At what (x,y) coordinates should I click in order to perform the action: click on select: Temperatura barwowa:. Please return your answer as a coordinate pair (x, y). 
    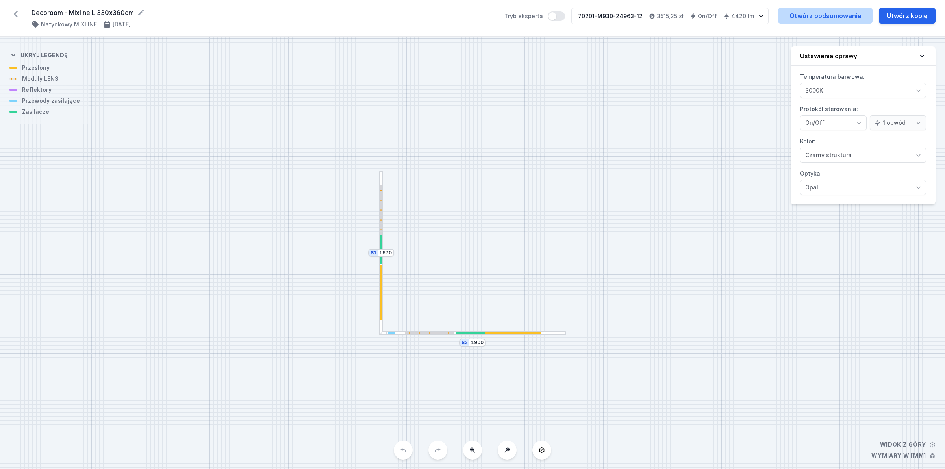
    Looking at the image, I should click on (863, 91).